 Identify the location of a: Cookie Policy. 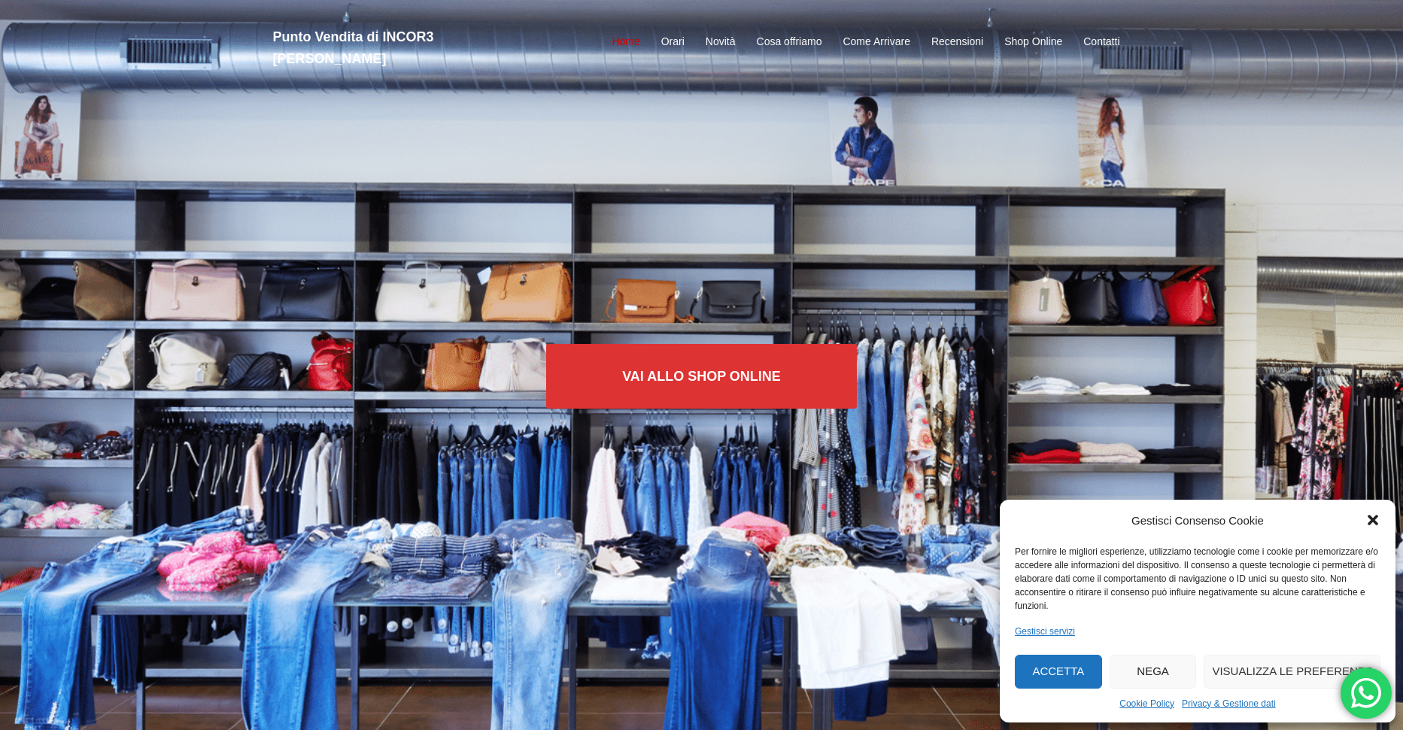
(1147, 703).